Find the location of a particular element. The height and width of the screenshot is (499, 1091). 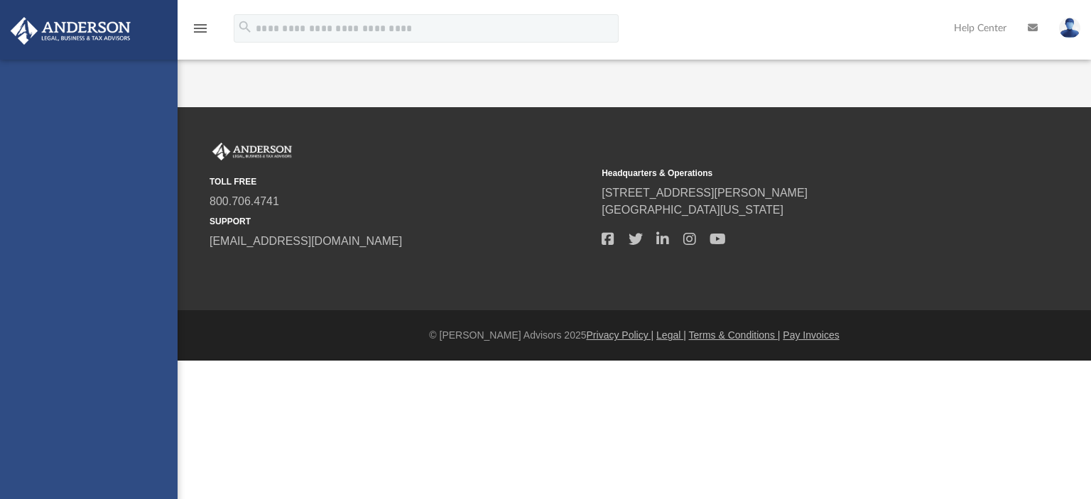

small: Headquarters & Operations is located at coordinates (793, 173).